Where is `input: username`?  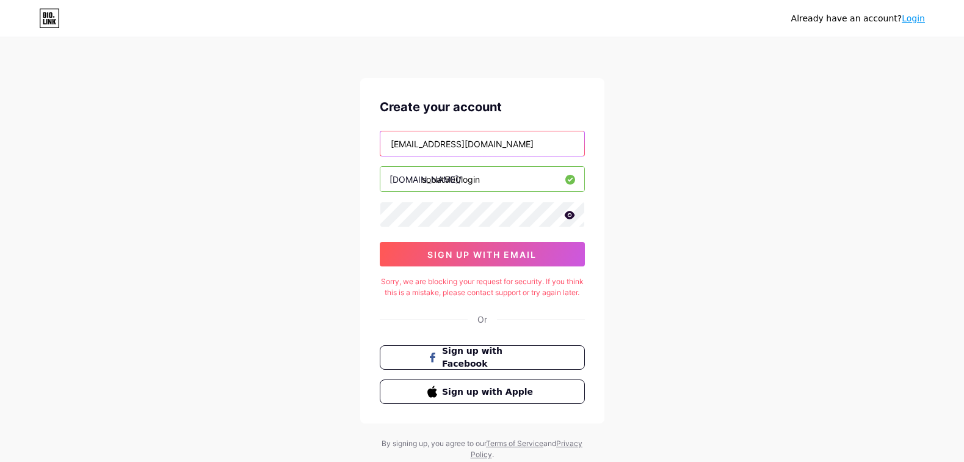
input: username is located at coordinates (482, 179).